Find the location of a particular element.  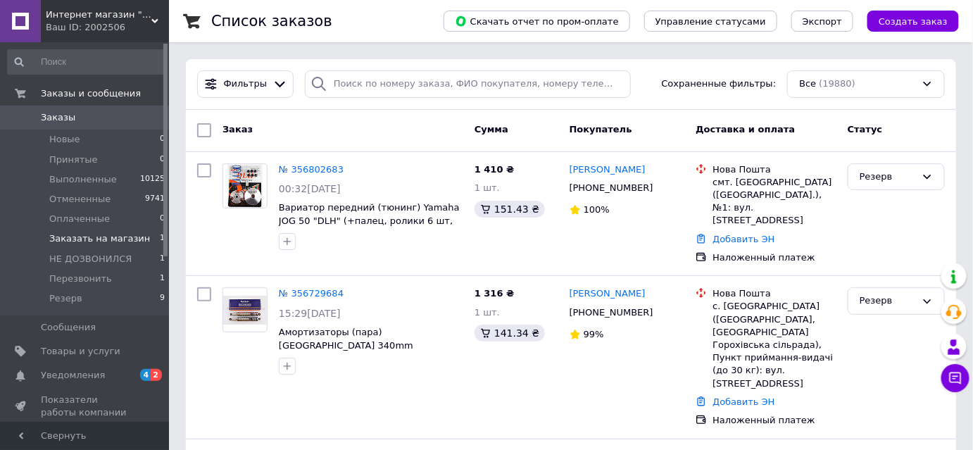

span: 9 is located at coordinates (162, 299).